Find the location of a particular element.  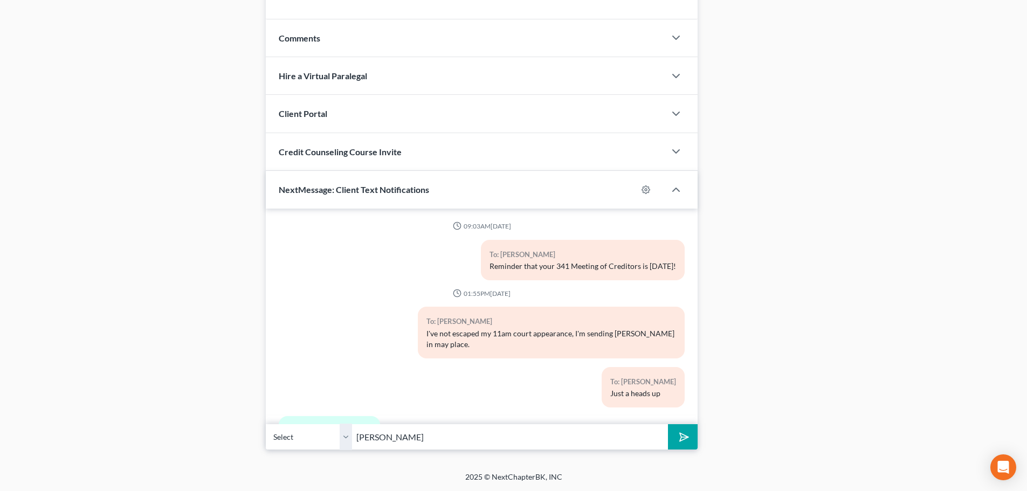

span: Comments is located at coordinates (299, 38).